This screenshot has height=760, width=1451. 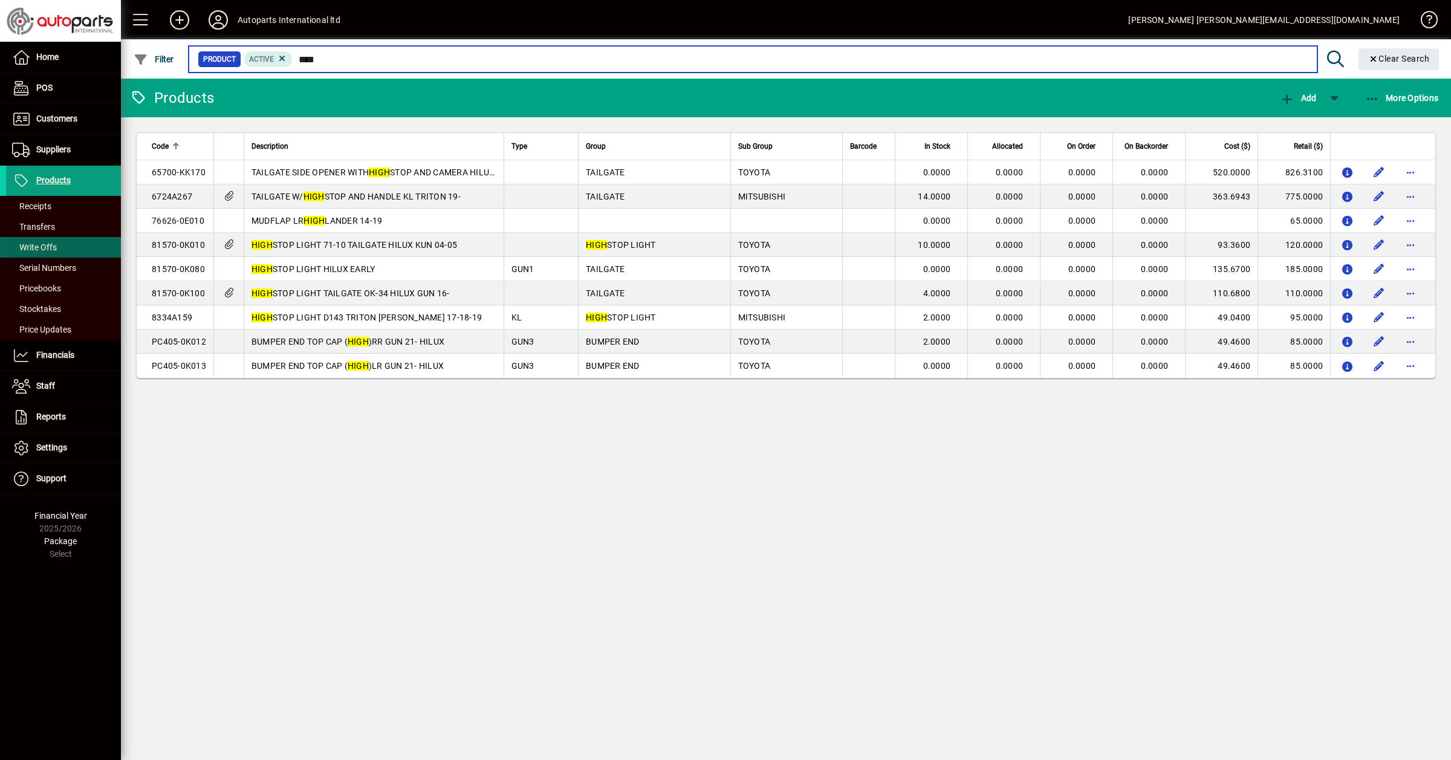 I want to click on span: Barcode, so click(x=863, y=146).